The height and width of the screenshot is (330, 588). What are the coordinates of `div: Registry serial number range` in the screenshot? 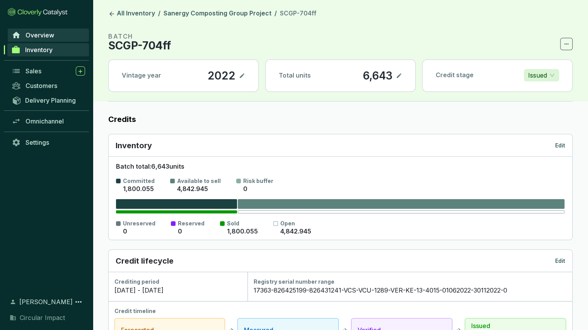 It's located at (410, 282).